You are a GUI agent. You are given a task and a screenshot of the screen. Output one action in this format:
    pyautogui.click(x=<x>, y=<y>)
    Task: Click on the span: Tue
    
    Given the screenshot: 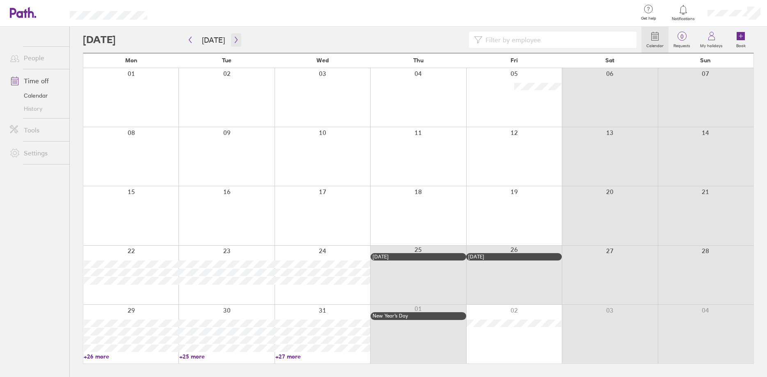 What is the action you would take?
    pyautogui.click(x=226, y=60)
    